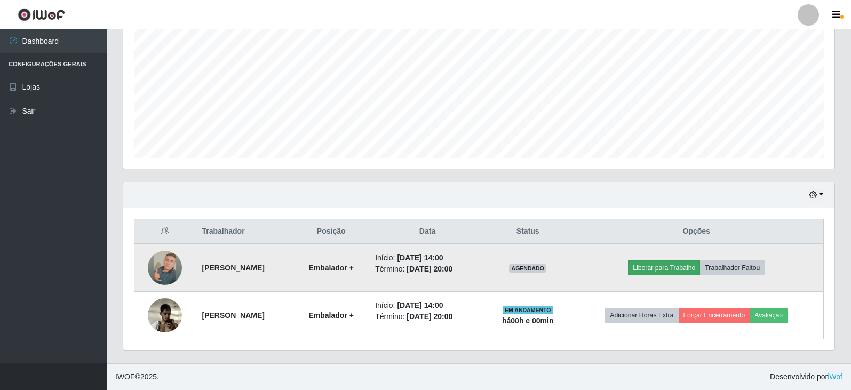 The width and height of the screenshot is (851, 390). I want to click on th: Opções, so click(697, 232).